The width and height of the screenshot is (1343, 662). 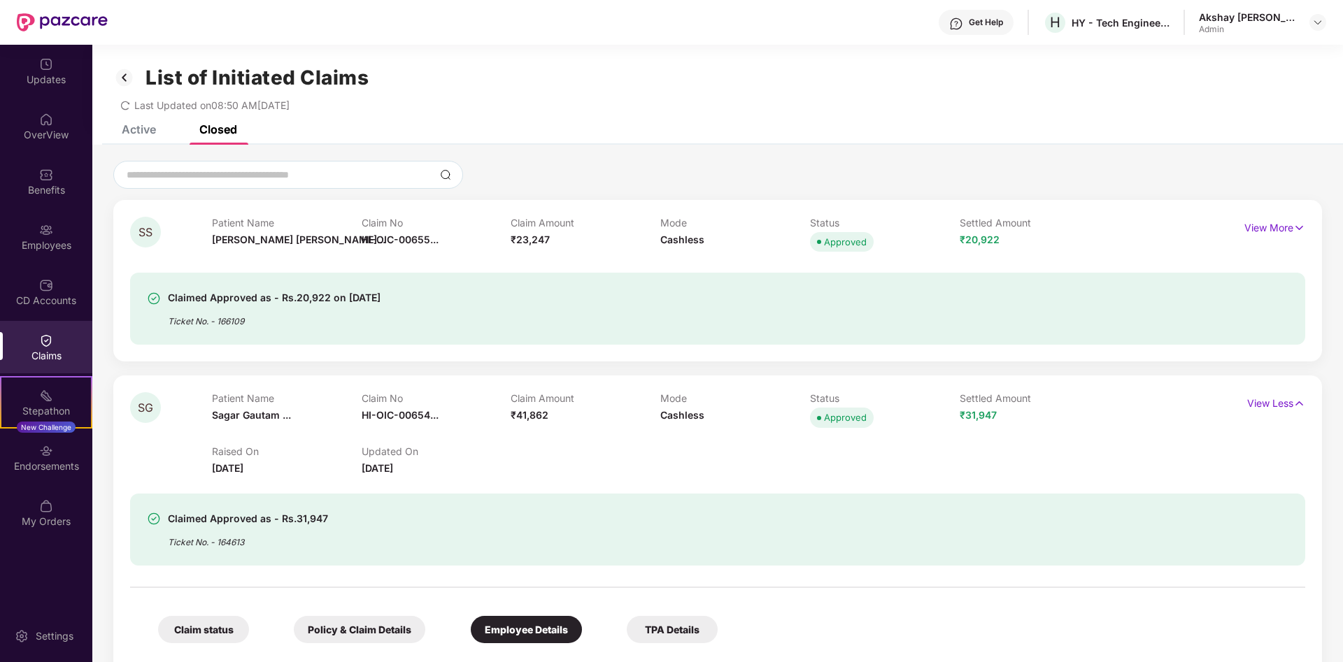 What do you see at coordinates (46, 230) in the screenshot?
I see `img: svg+xml;base64,PHN2ZyBpZD0iRW1wbG95ZWVzIiB4bWxucz0iaHR0cDovL3d3dy53My5vcmcvMjAwMC9zdmciIHdpZHRoPS...` at bounding box center [46, 230].